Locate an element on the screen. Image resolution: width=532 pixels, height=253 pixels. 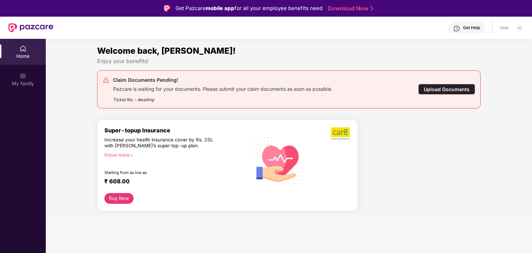
img: svg+xml;base64,PHN2ZyB4bWxucz0iaHR0cDovL3d3dy53My5vcmcvMjAwMC9zdmciIHhtbG5zOnhsaW5rPSJodHRwOi8vd3... is located at coordinates (279, 160).